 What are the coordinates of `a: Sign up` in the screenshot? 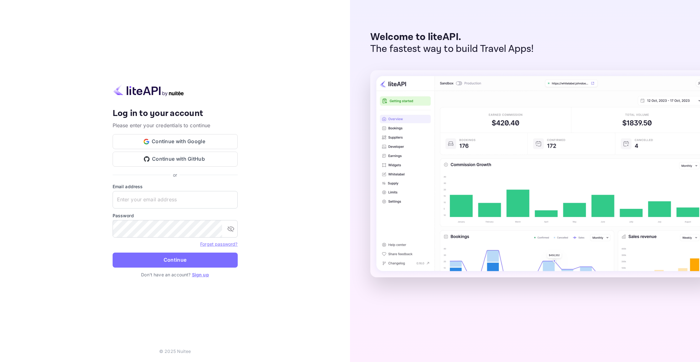 It's located at (200, 274).